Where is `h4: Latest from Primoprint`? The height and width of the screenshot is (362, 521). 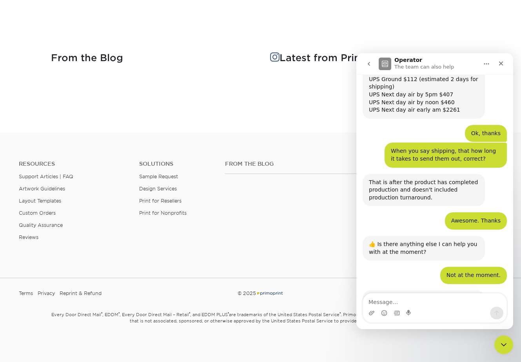
h4: Latest from Primoprint is located at coordinates (370, 58).